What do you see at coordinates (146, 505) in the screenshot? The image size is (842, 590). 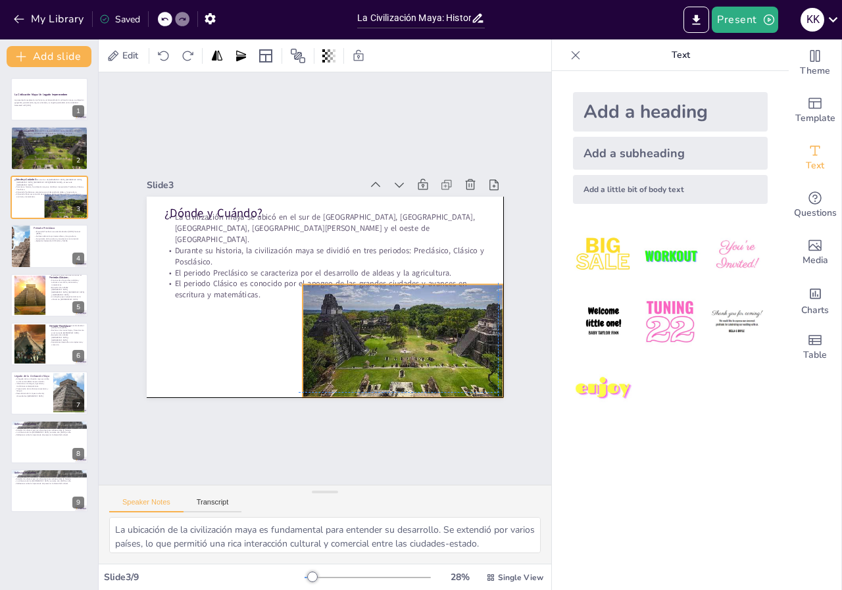 I see `button: Speaker Notes` at bounding box center [146, 505].